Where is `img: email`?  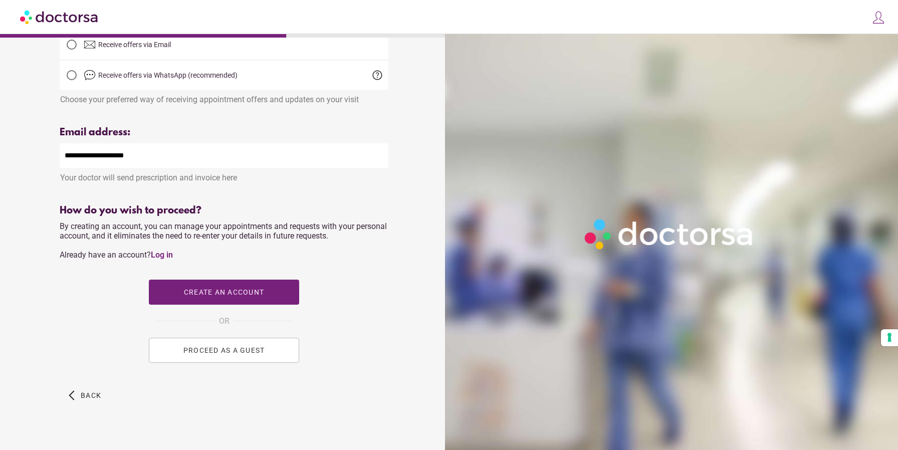
img: email is located at coordinates (90, 45).